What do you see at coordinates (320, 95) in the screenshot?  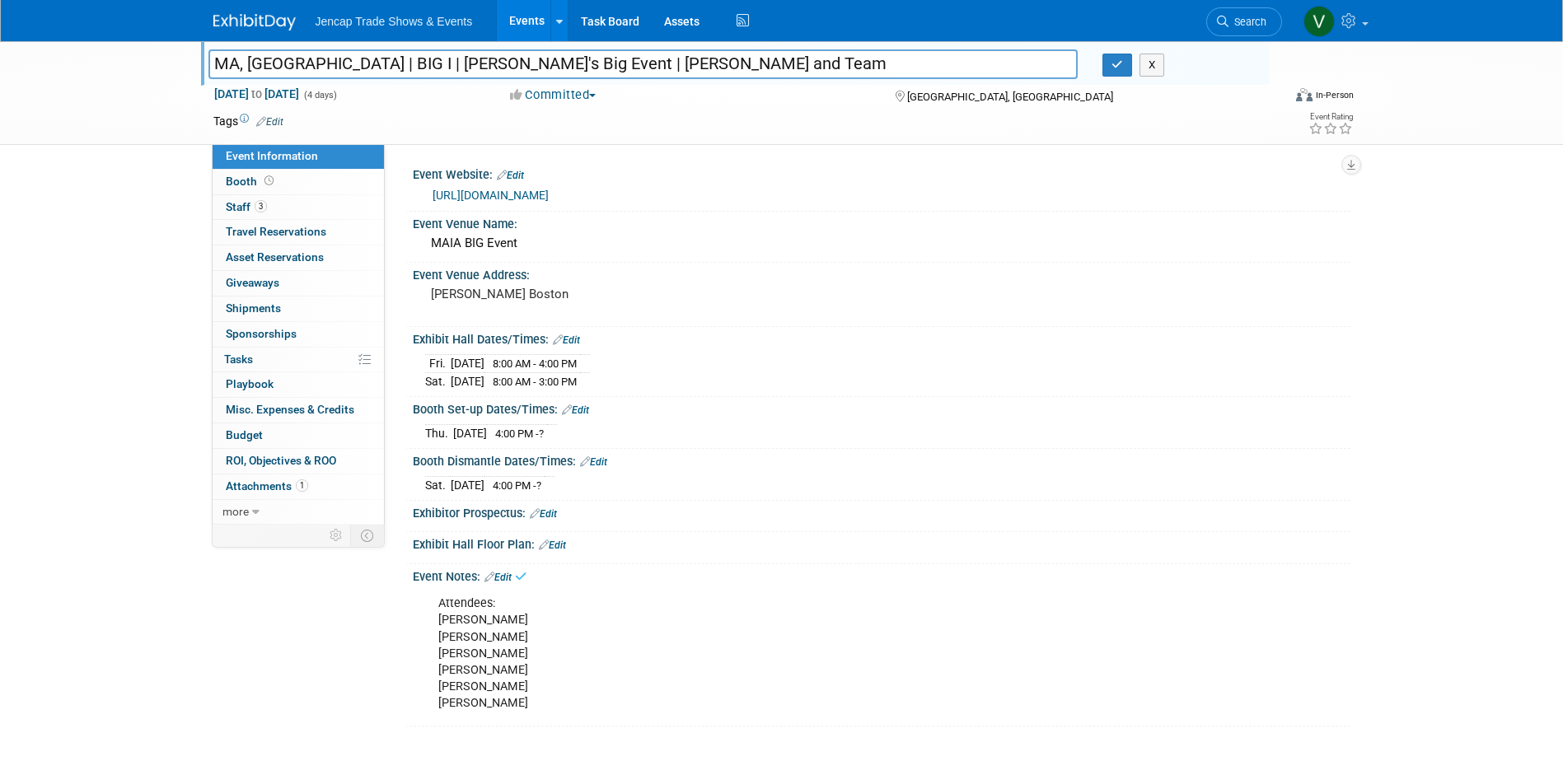 I see `span: (4 days)` at bounding box center [320, 95].